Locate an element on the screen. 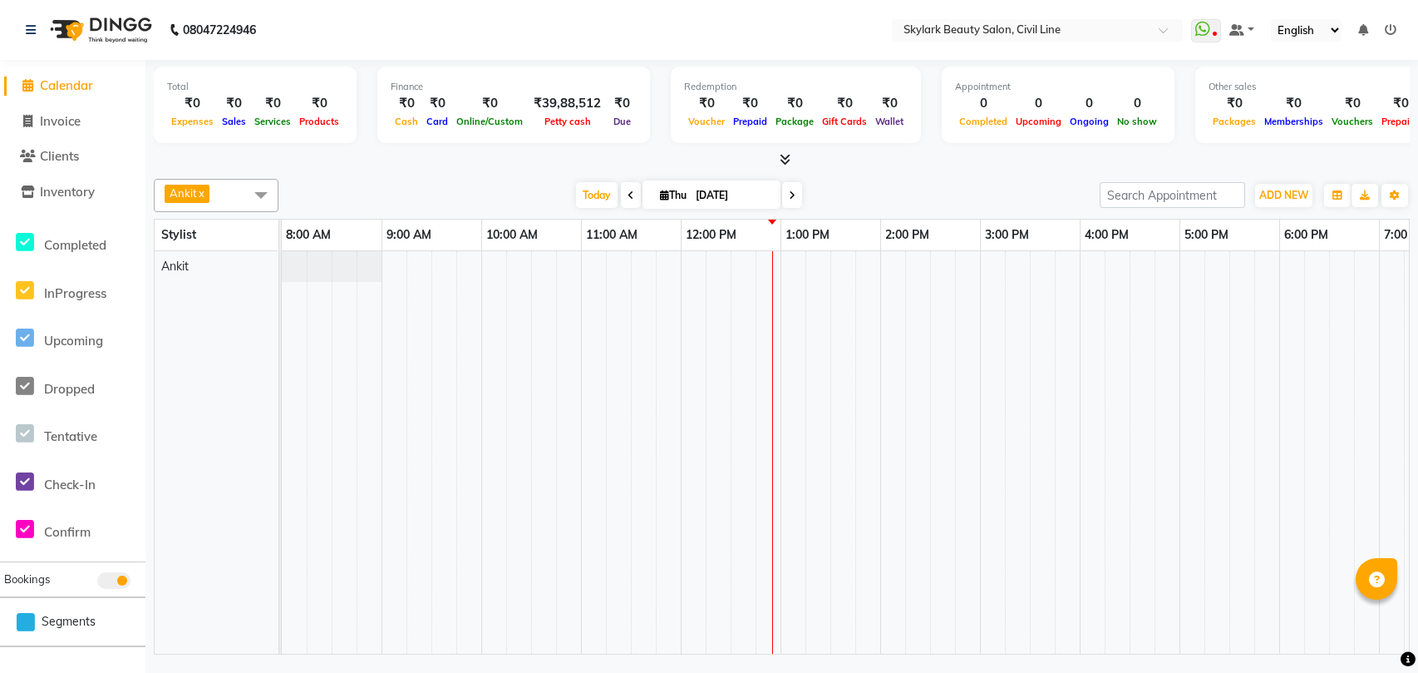  span: Segments is located at coordinates (68, 621).